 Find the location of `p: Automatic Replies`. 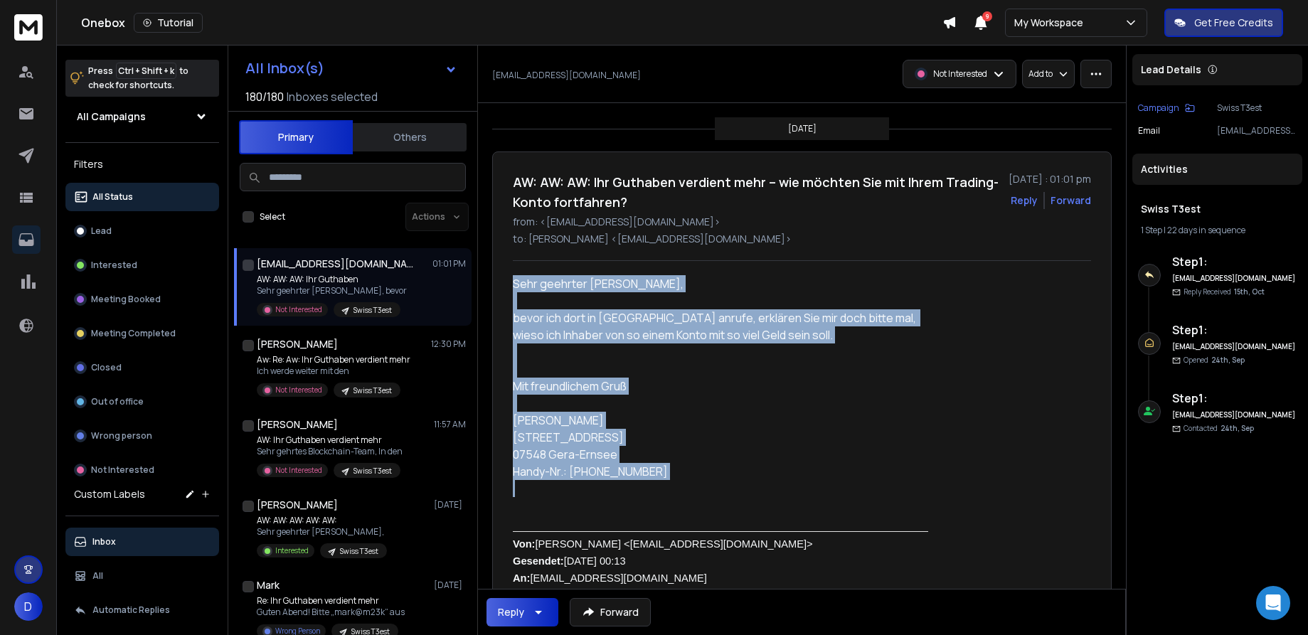

p: Automatic Replies is located at coordinates (131, 610).